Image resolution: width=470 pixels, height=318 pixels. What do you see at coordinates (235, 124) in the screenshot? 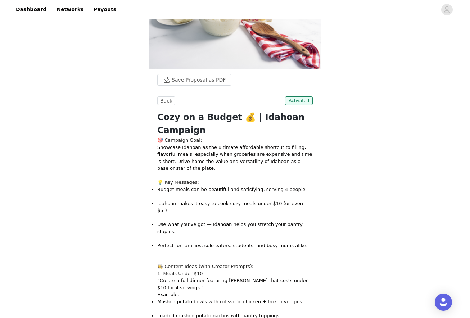
I see `h1: Cozy on a Budget 💰 | Idahoan Campaign` at bounding box center [235, 124].